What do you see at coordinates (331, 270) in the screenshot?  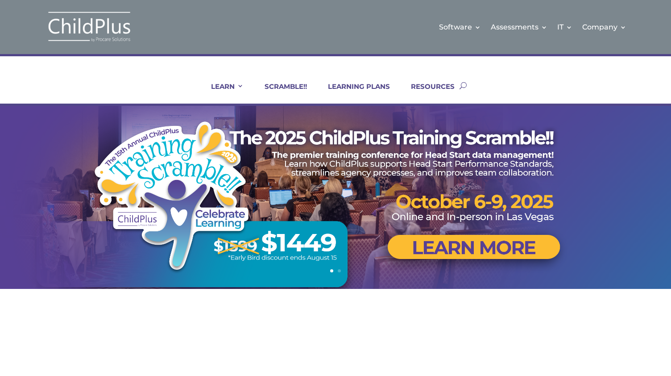 I see `a: 1` at bounding box center [331, 270].